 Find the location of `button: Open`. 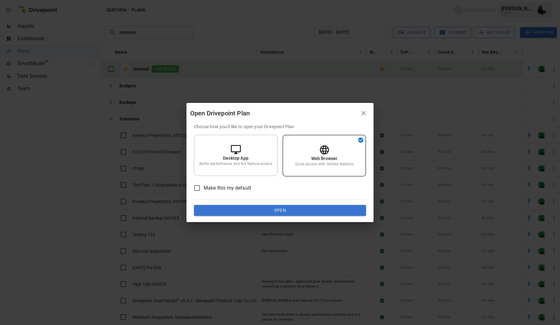

button: Open is located at coordinates (280, 210).